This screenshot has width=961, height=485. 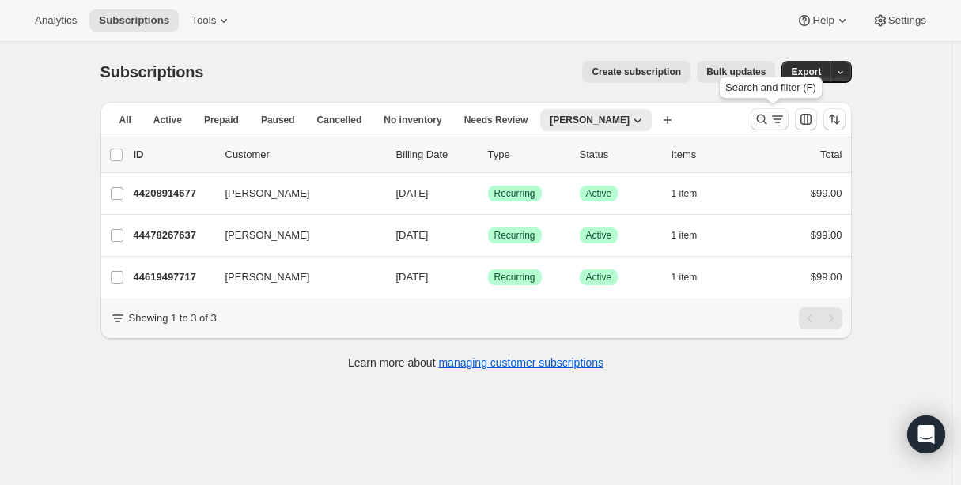 I want to click on div: IDCustomerBilling DateTypeStatusItemsTotal, so click(x=488, y=155).